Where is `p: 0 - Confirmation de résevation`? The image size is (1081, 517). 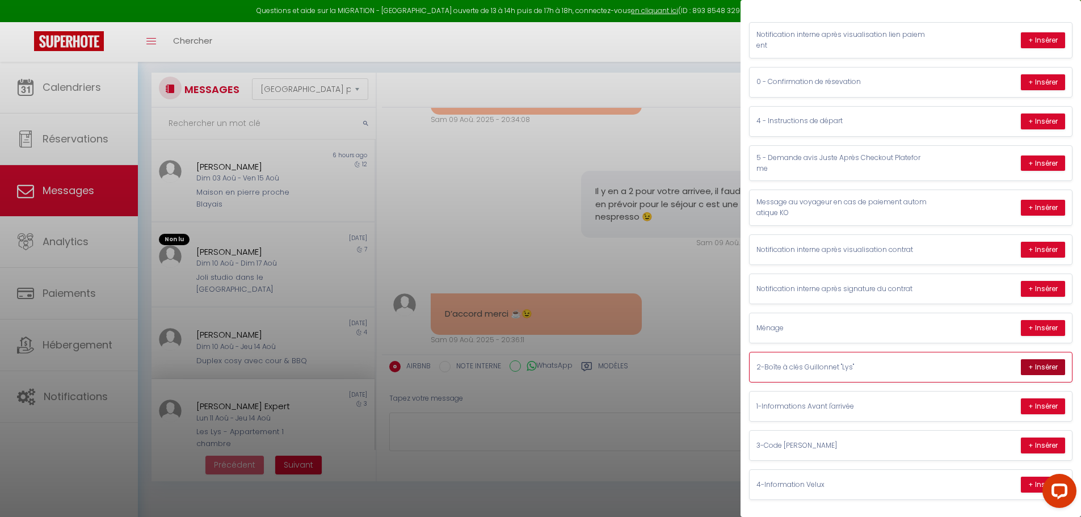
p: 0 - Confirmation de résevation is located at coordinates (841, 82).